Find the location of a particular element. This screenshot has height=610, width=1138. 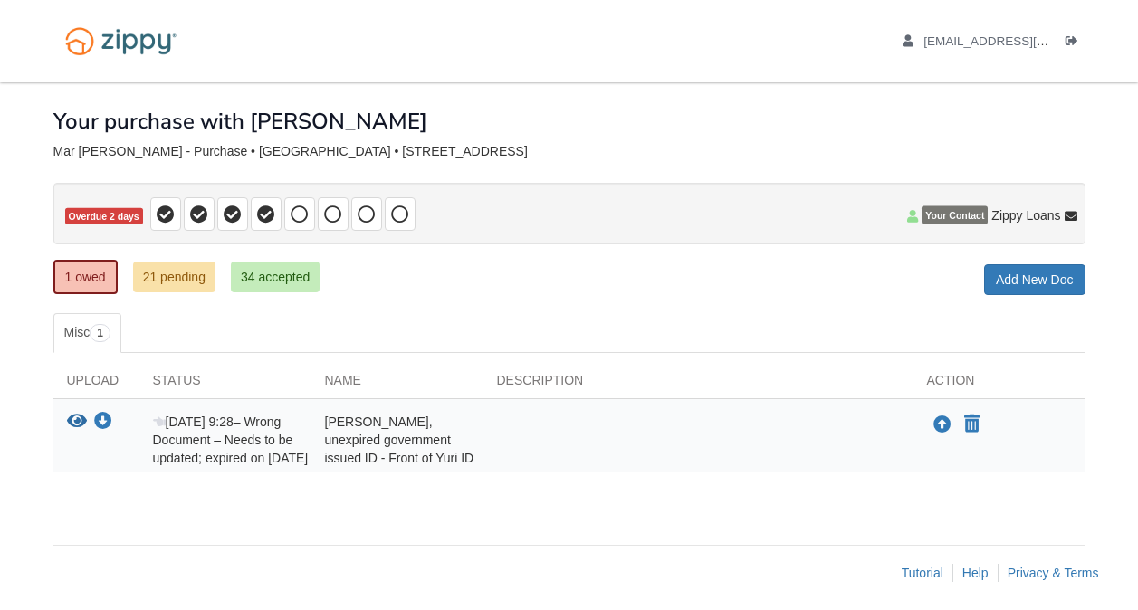

button: Upload Yuri Mar Nolasco - Valid, unexpired government issued ID - Front of Yuri ID is located at coordinates (942, 425).